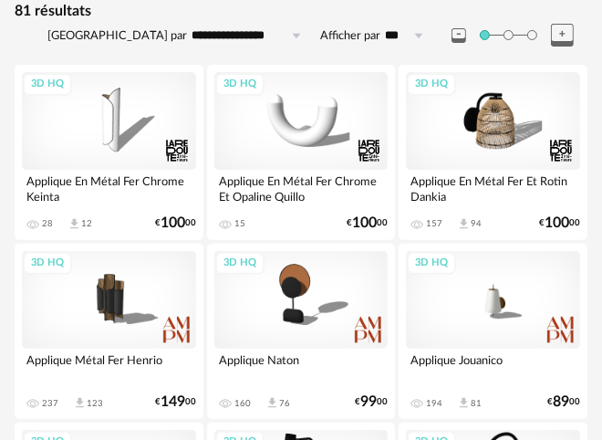 The height and width of the screenshot is (440, 602). I want to click on a: 3D HQ Applique En Métal Fer Et Rotin Dankia 157 Download icon 94 €10000, so click(493, 152).